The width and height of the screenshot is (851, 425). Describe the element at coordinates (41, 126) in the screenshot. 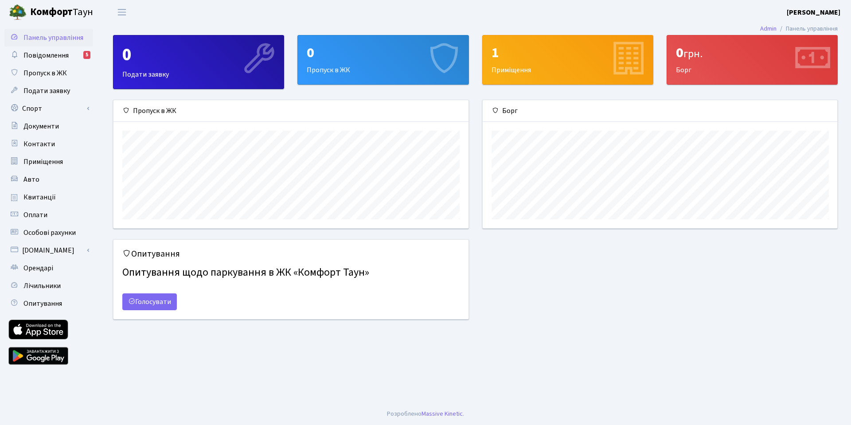

I see `span: Документи` at that location.